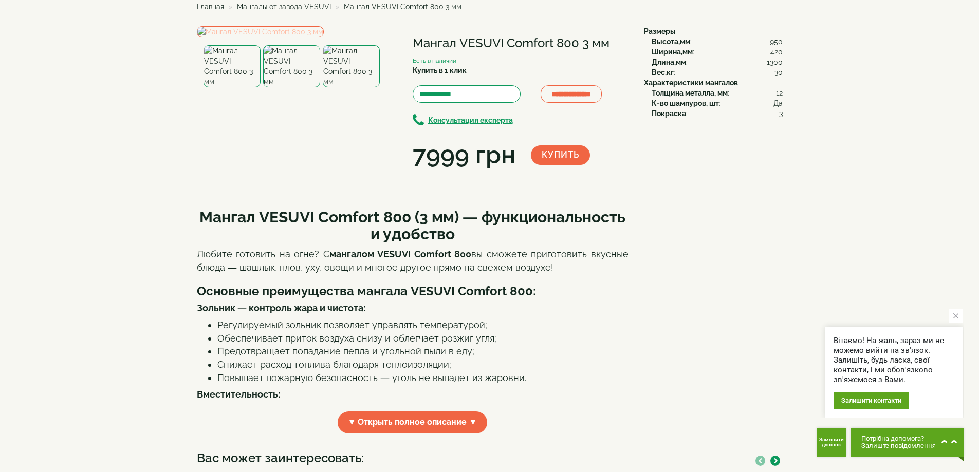  What do you see at coordinates (898, 446) in the screenshot?
I see `span: Залиште повідомлення` at bounding box center [898, 446].